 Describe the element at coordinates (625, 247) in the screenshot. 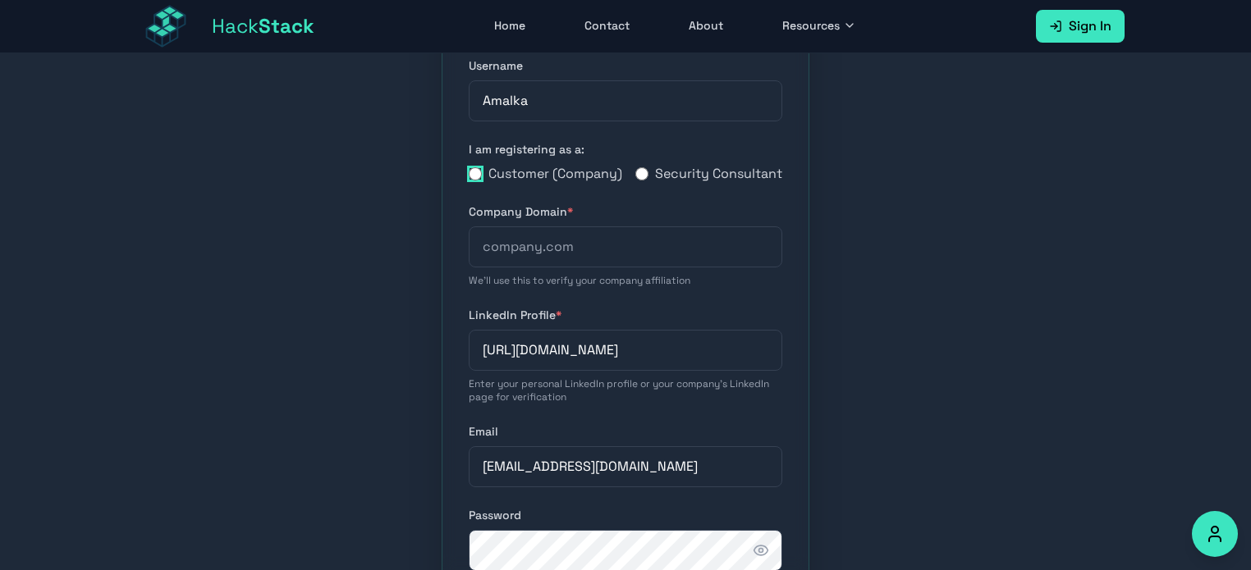

I see `input: company.com` at that location.